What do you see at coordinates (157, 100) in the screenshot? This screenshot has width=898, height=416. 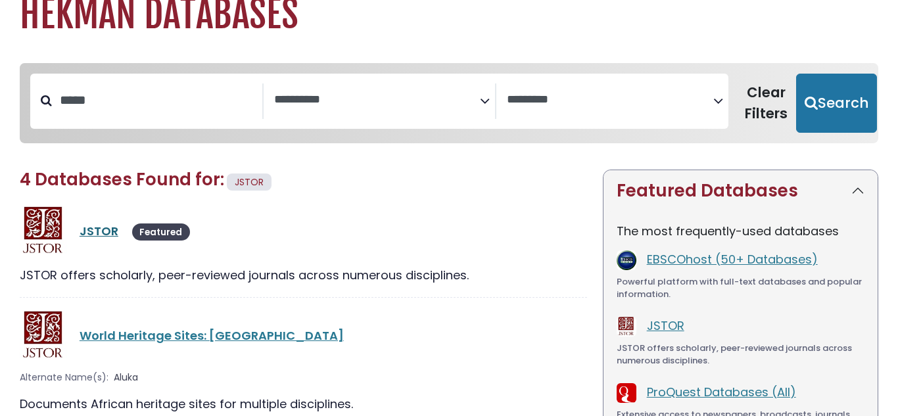 I see `input: Search database by title or keyword` at bounding box center [157, 100].